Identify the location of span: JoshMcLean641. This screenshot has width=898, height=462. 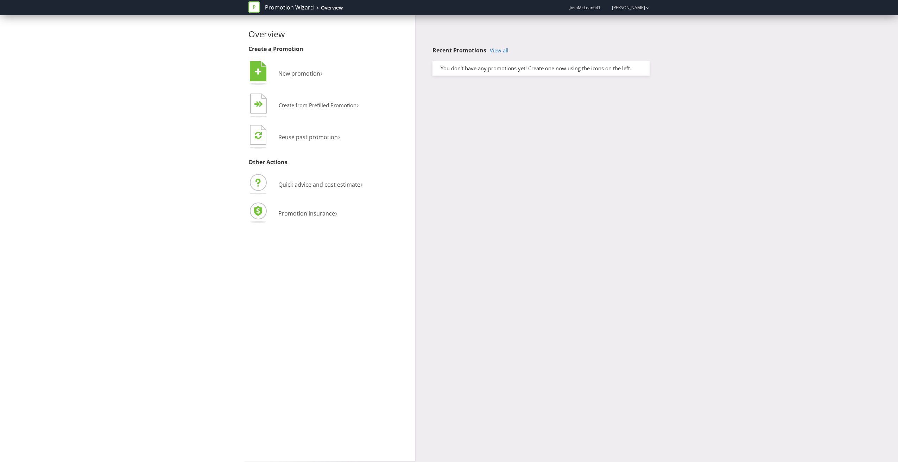
(585, 7).